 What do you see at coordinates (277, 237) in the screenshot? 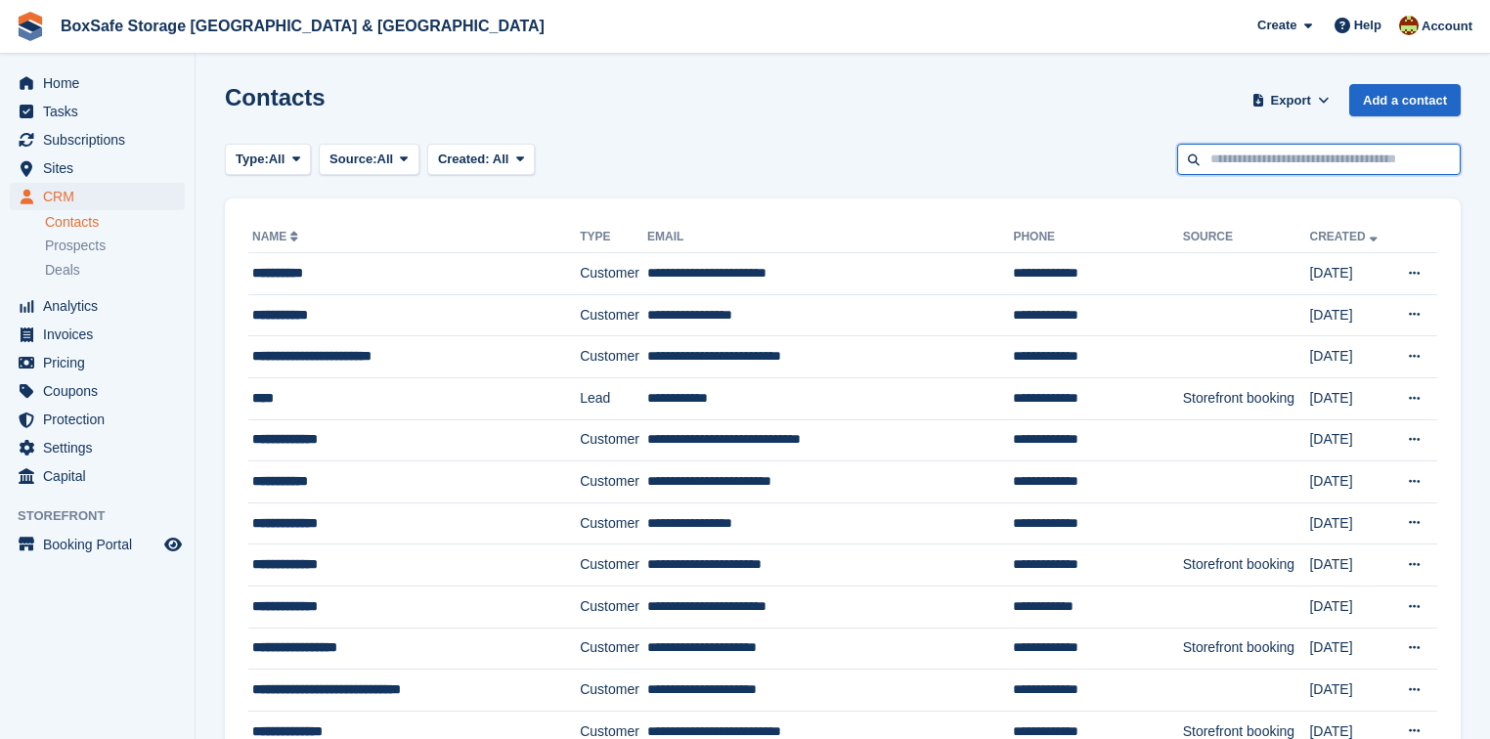
I see `a: Name` at bounding box center [277, 237].